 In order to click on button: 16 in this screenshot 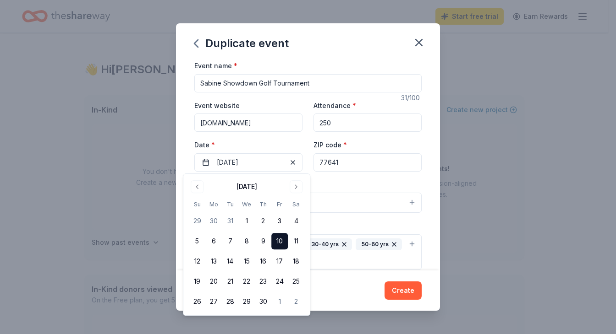, I will do `click(263, 262)`.